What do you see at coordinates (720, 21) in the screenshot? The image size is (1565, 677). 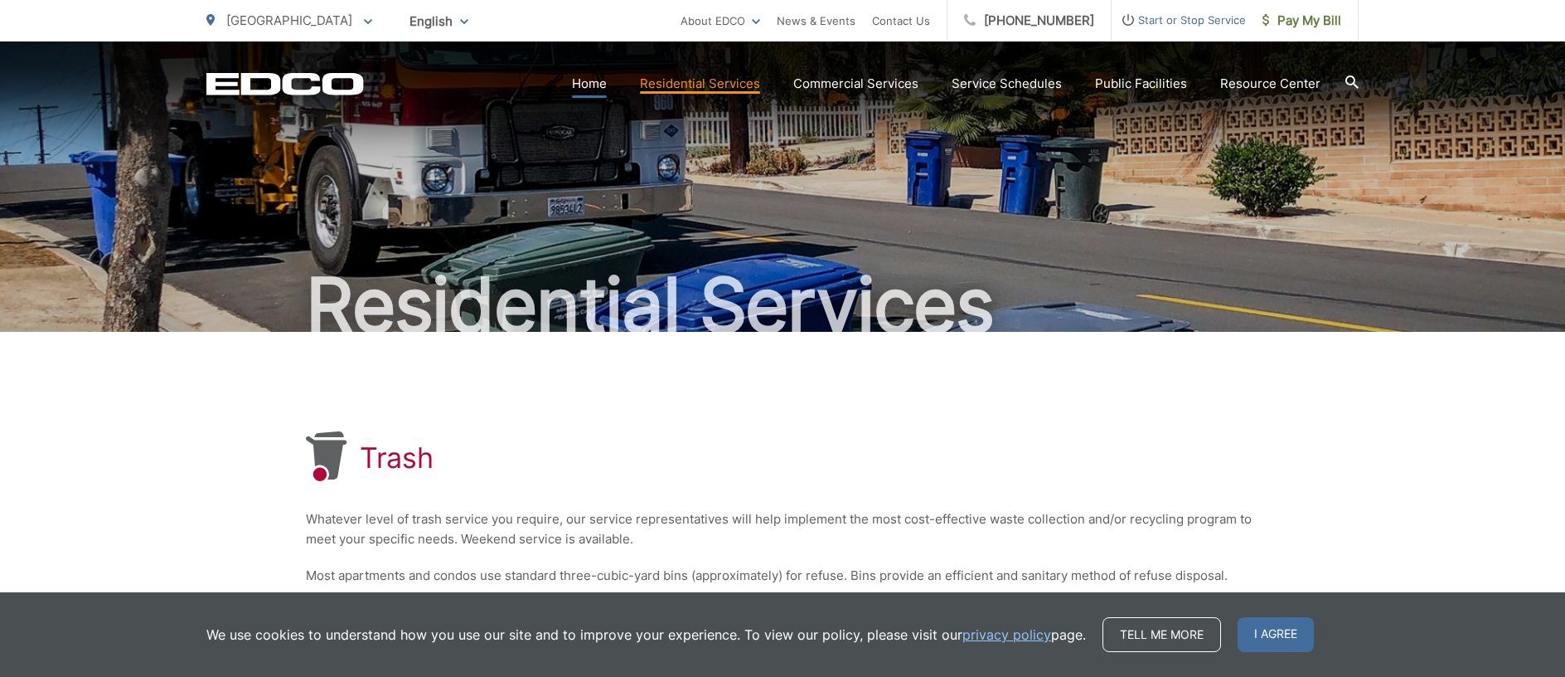 I see `a: About EDCO` at bounding box center [720, 21].